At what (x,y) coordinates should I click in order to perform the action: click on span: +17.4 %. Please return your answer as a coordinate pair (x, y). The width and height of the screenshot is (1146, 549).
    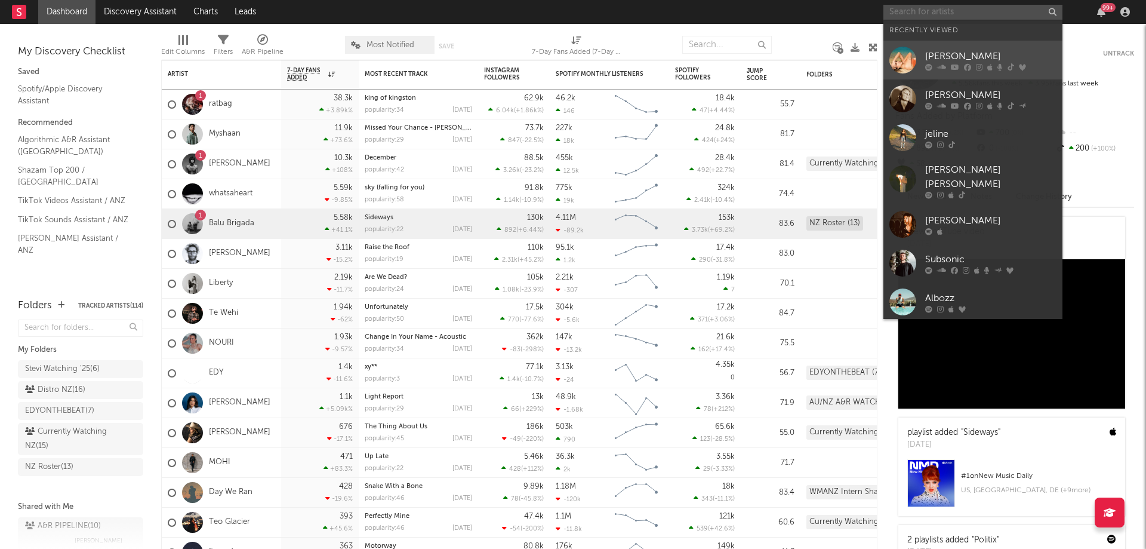
    Looking at the image, I should click on (722, 349).